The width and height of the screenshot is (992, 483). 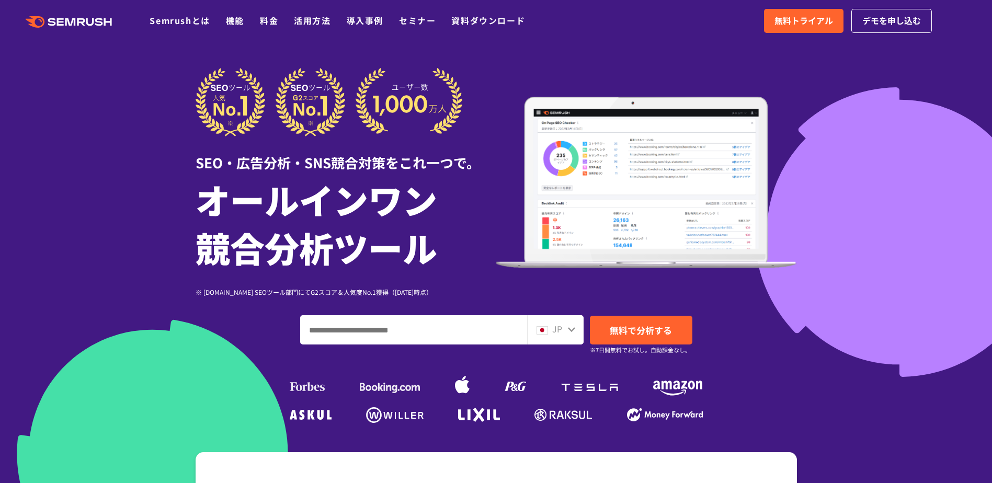 What do you see at coordinates (892, 21) in the screenshot?
I see `span: デモを申し込む` at bounding box center [892, 21].